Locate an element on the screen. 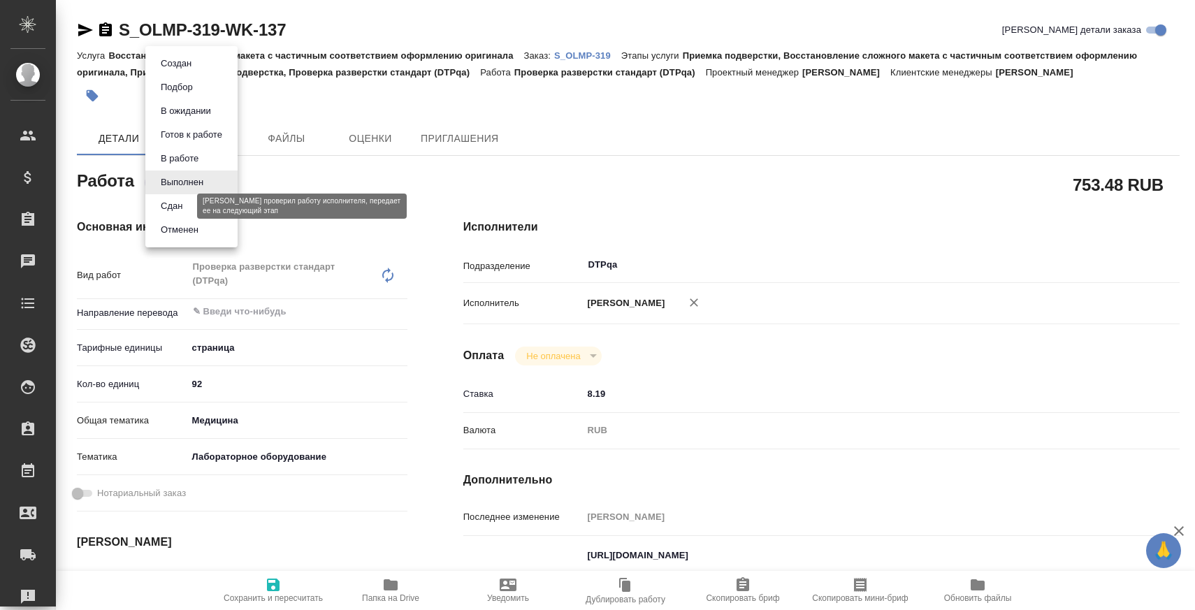 This screenshot has width=1195, height=610. button: В ожидании is located at coordinates (186, 111).